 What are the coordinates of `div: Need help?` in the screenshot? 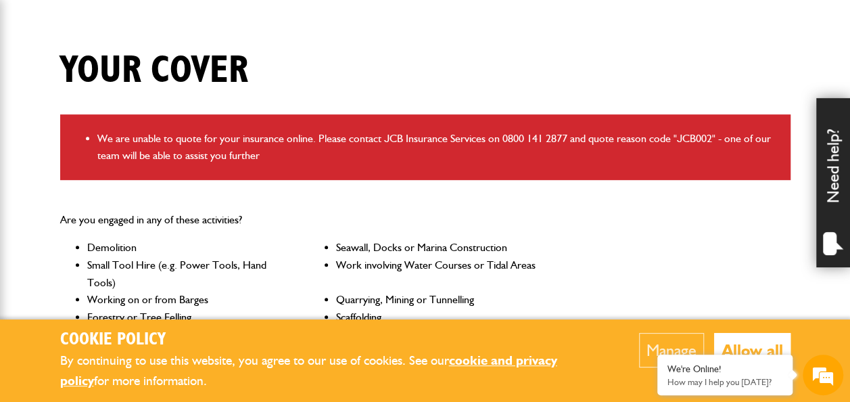 It's located at (833, 183).